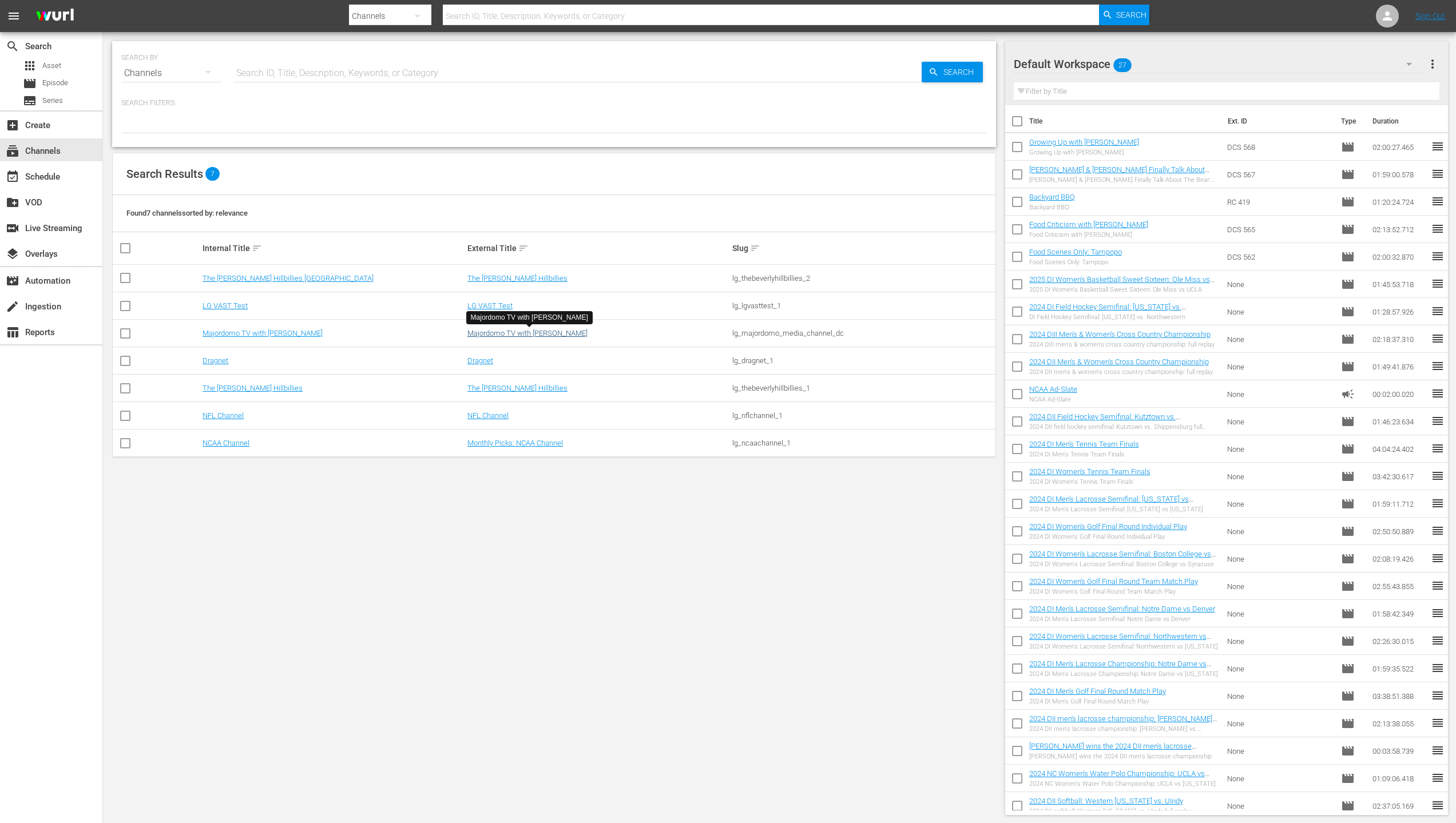  I want to click on div: Food Scenes Only: Tampopo, so click(1075, 262).